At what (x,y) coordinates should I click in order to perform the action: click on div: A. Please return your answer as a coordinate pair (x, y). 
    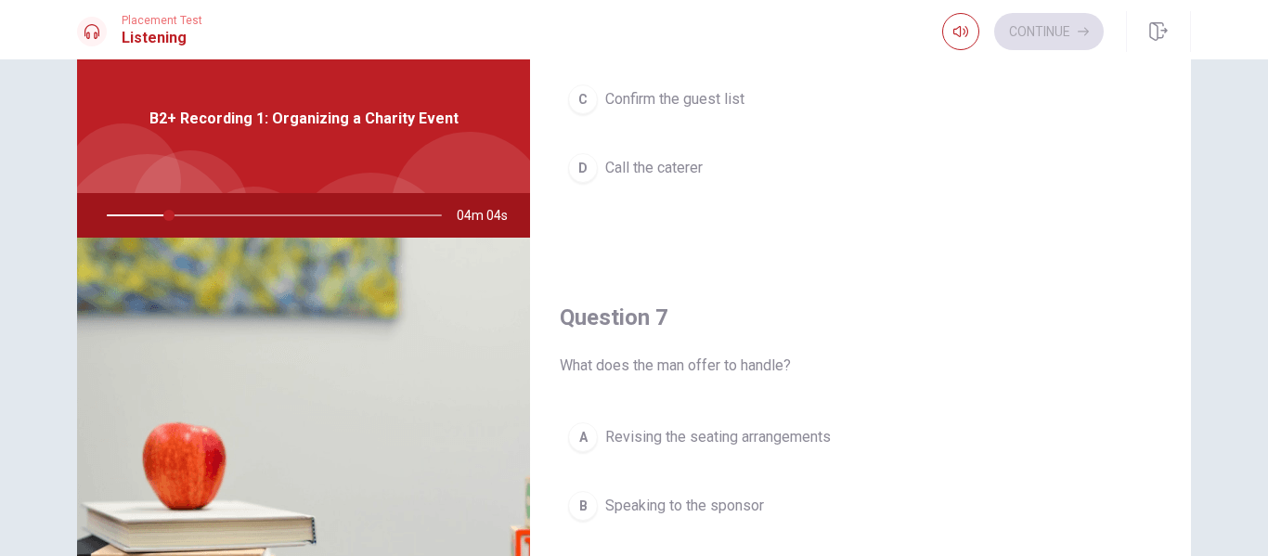
    Looking at the image, I should click on (583, 437).